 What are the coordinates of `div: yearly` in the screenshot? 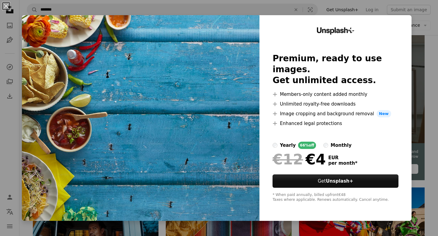 It's located at (288, 146).